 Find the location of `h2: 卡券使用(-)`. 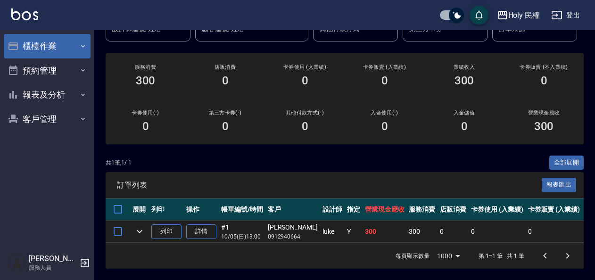

h2: 卡券使用(-) is located at coordinates (145, 113).